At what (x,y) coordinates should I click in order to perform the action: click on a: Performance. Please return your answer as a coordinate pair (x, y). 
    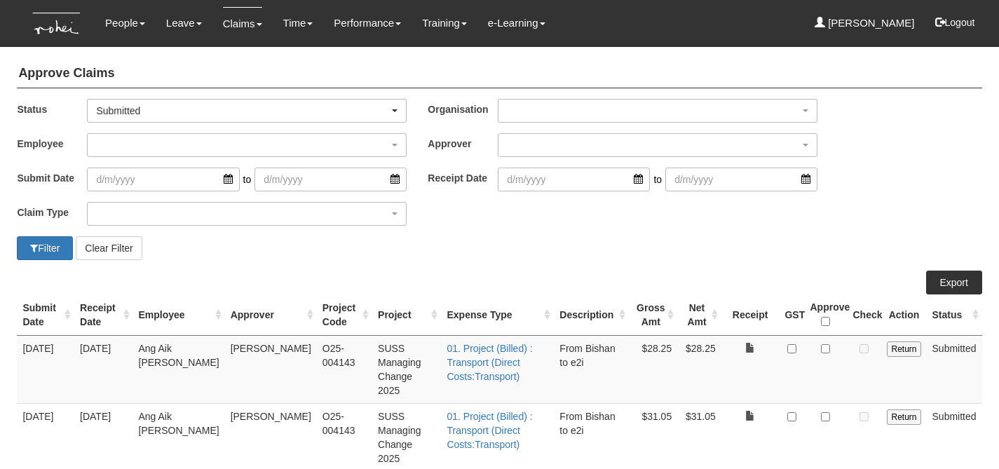
    Looking at the image, I should click on (367, 23).